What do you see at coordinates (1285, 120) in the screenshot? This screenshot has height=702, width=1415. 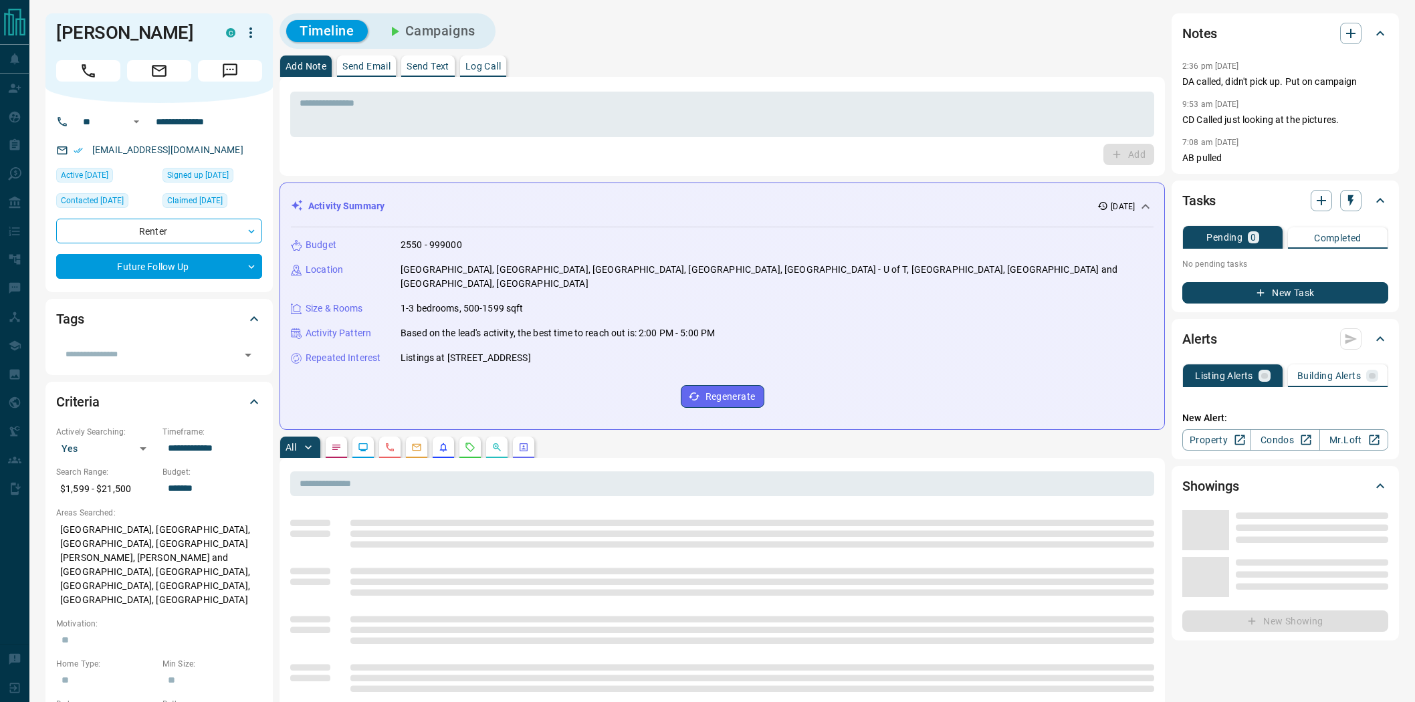 I see `p: CD Called just looking at the pictures.` at bounding box center [1285, 120].